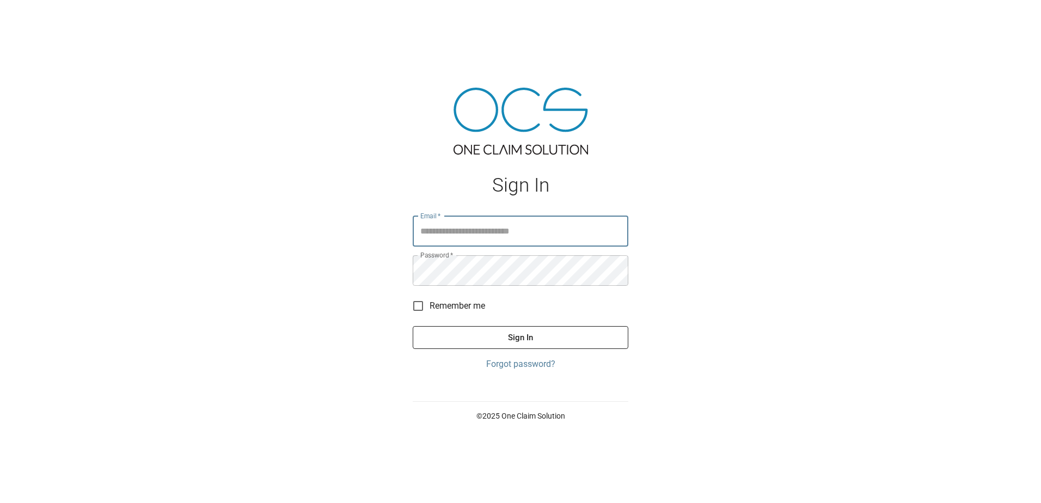 The image size is (1041, 503). Describe the element at coordinates (520, 185) in the screenshot. I see `h1: Sign In` at that location.